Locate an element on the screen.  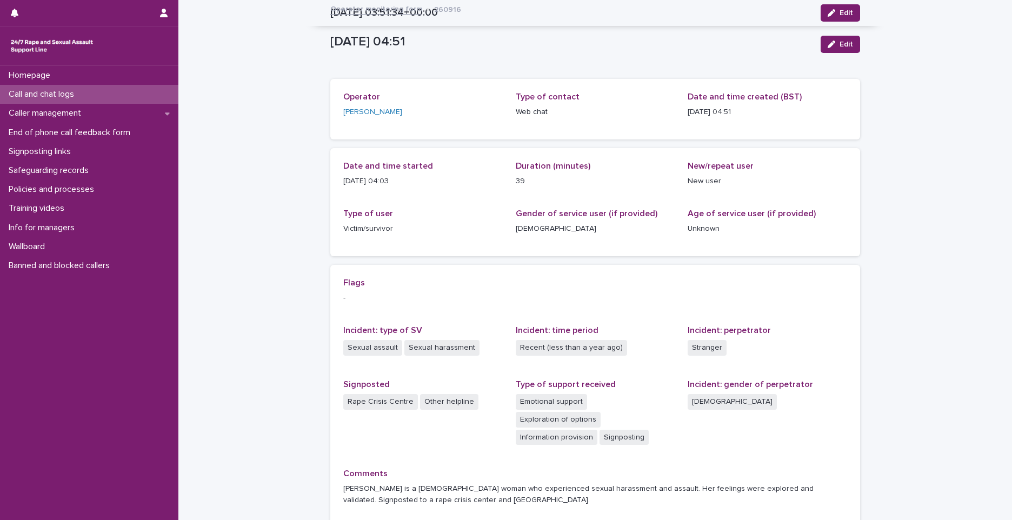
span: Incident: type of SV is located at coordinates (383, 330).